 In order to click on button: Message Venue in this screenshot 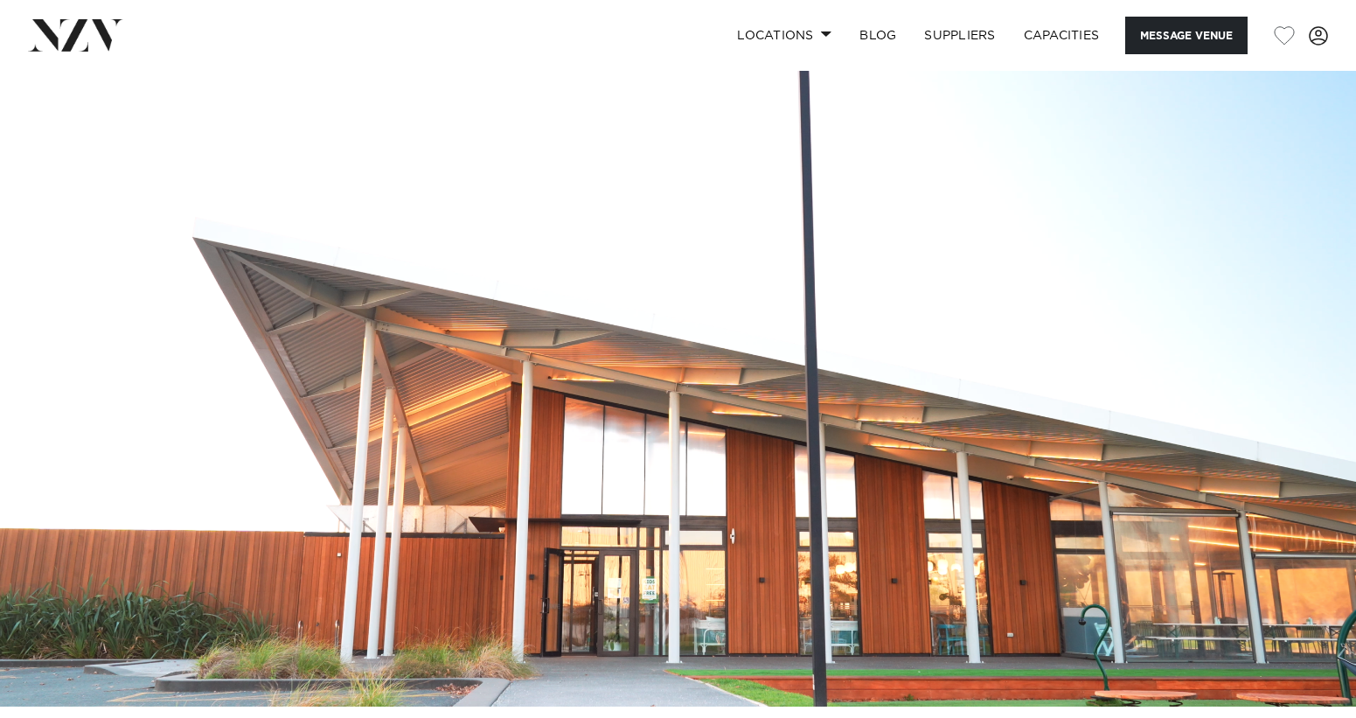, I will do `click(1187, 35)`.